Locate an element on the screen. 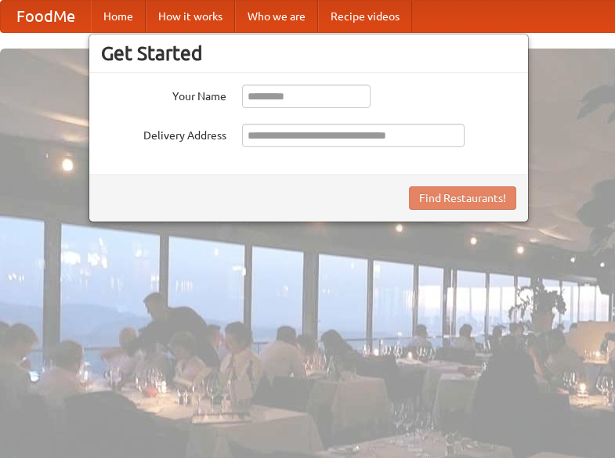  label: Delivery Address is located at coordinates (164, 133).